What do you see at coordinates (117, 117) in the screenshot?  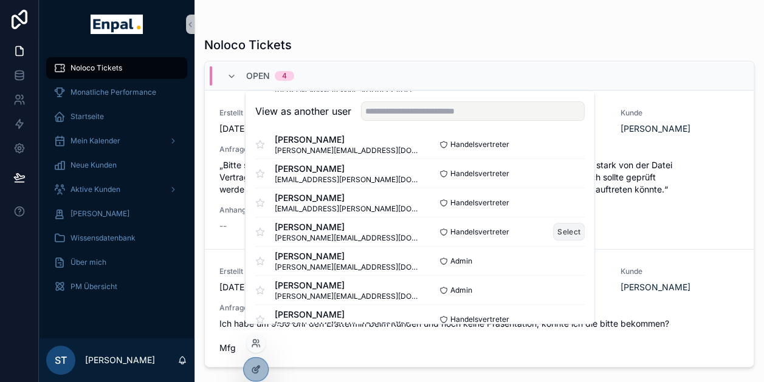 I see `a: Startseite` at bounding box center [117, 117].